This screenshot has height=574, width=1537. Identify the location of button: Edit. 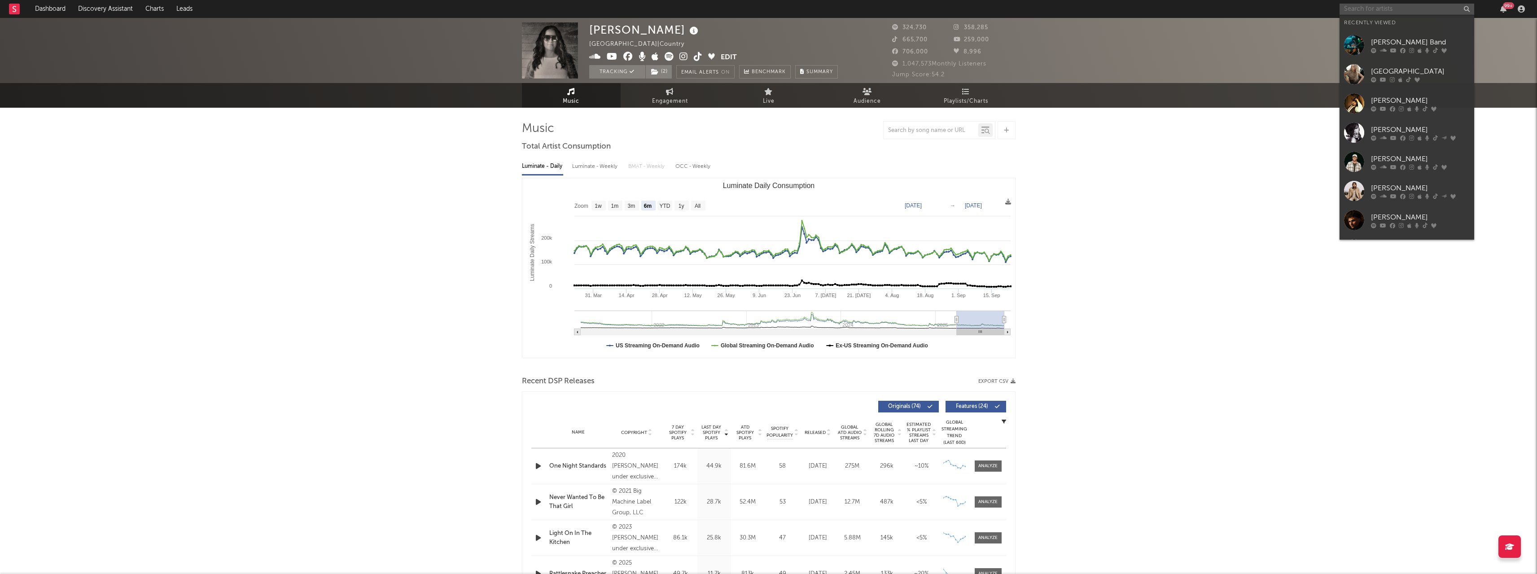
(729, 57).